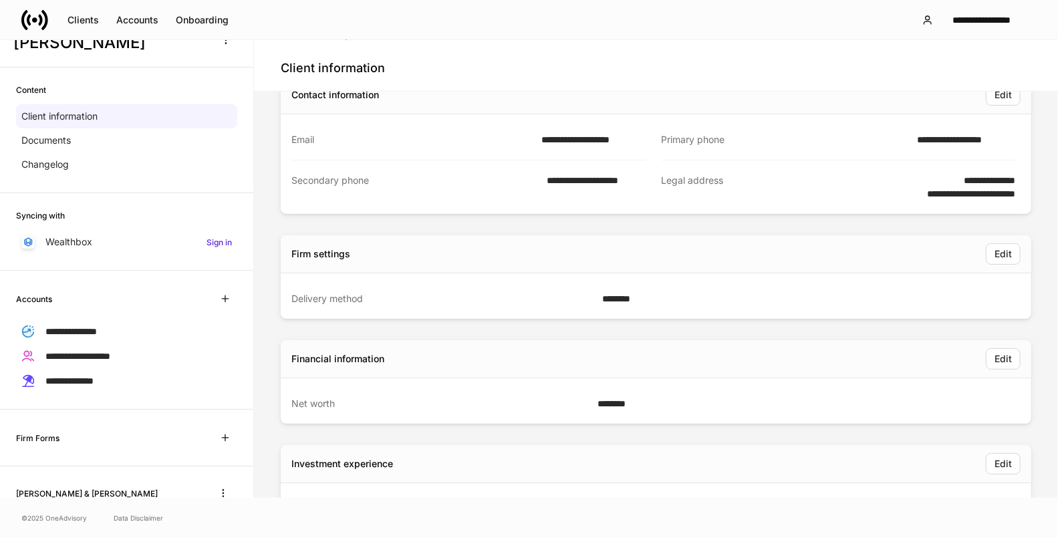 This screenshot has height=538, width=1058. I want to click on div: Accounts, so click(137, 20).